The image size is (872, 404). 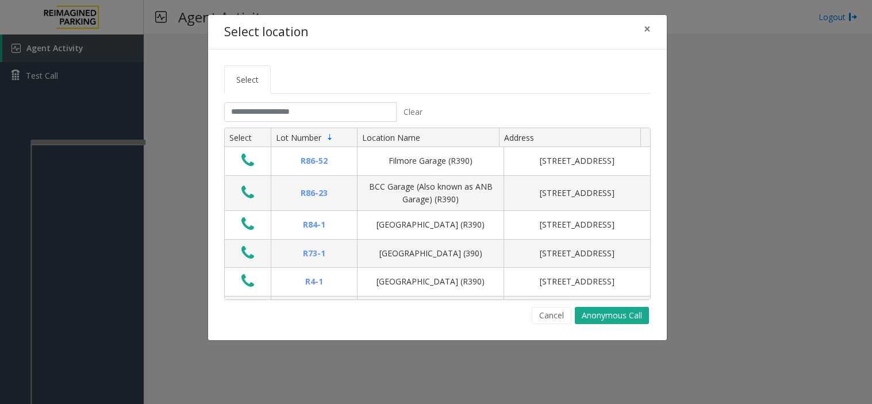 I want to click on span: Lot Number, so click(x=298, y=137).